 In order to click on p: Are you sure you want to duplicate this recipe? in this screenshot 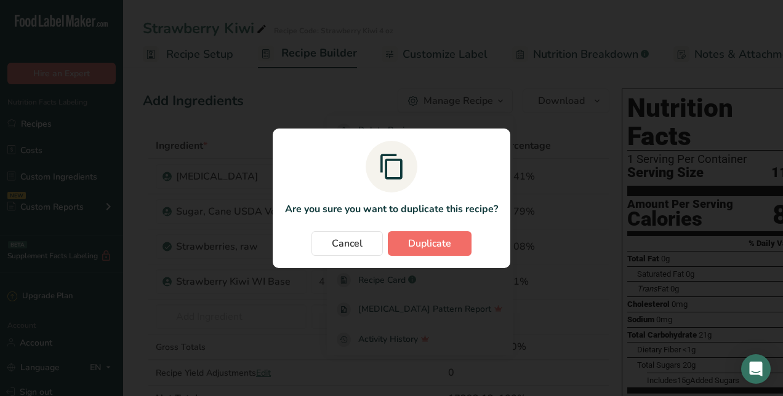, I will do `click(391, 209)`.